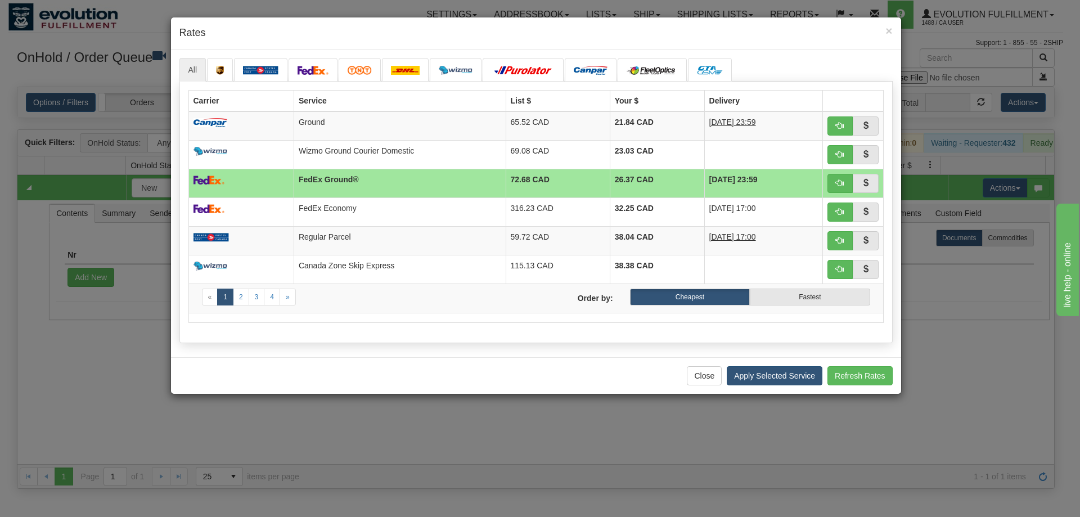  Describe the element at coordinates (657, 269) in the screenshot. I see `td: 38.38 CAD` at that location.